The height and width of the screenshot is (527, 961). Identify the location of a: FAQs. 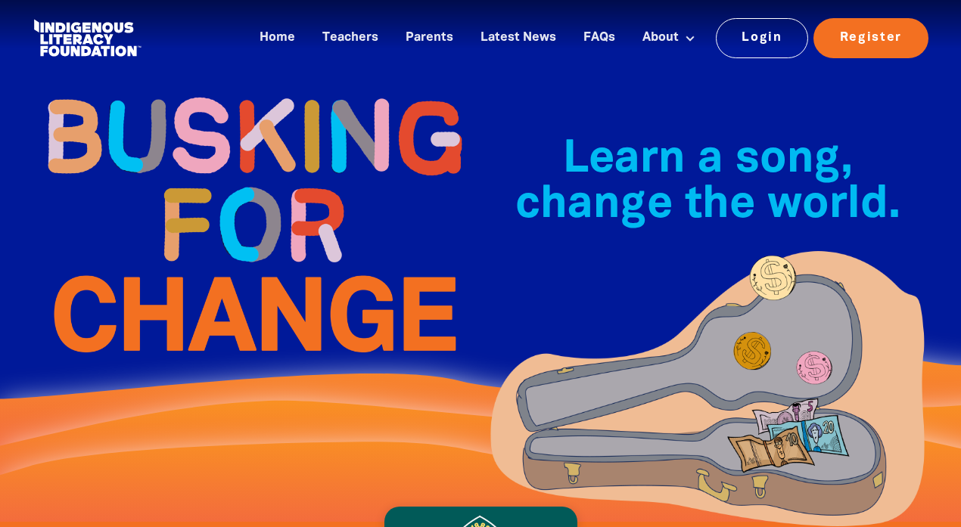
(599, 38).